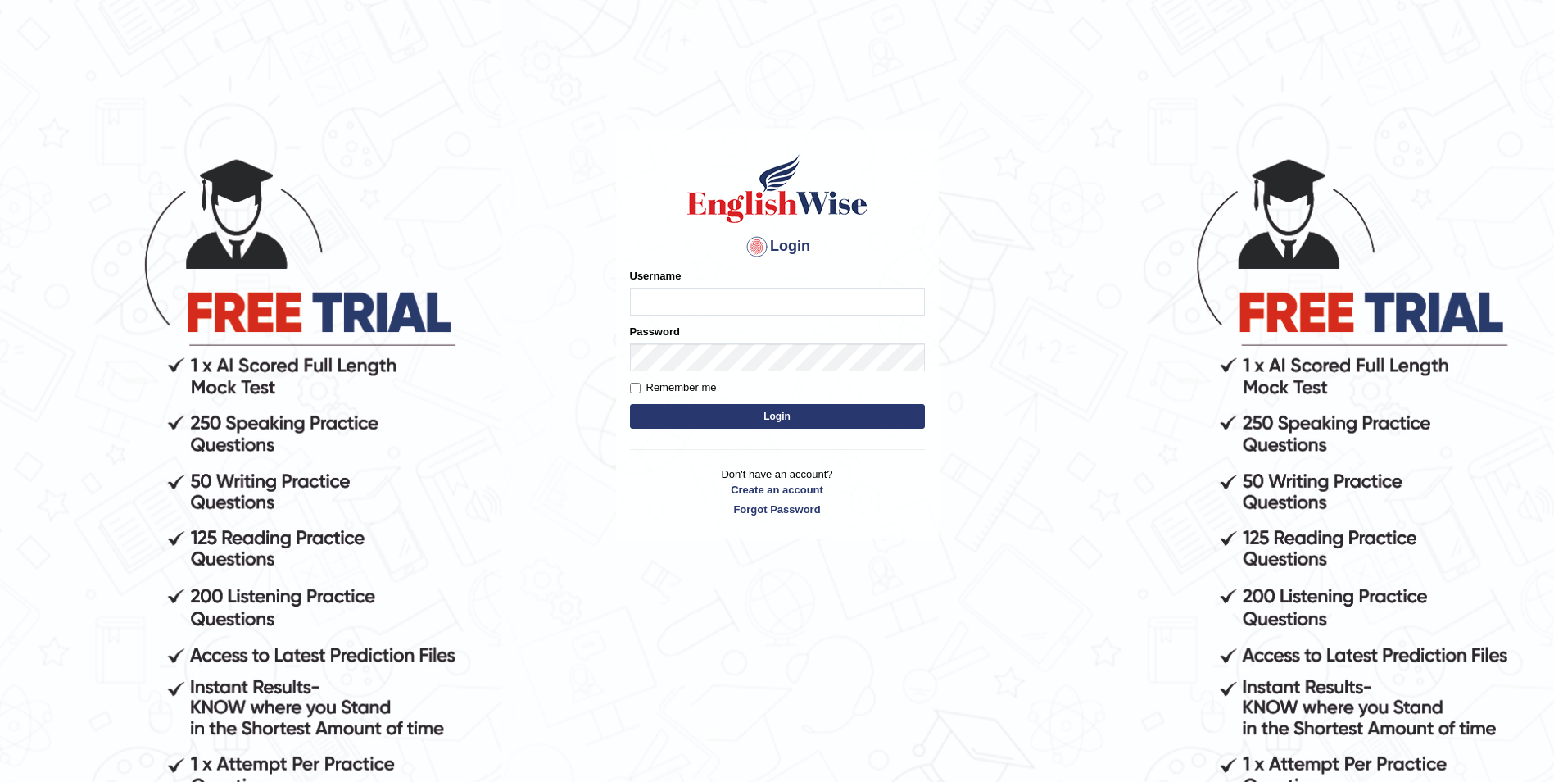 Image resolution: width=1554 pixels, height=782 pixels. What do you see at coordinates (778, 489) in the screenshot?
I see `a: Create an account` at bounding box center [778, 489].